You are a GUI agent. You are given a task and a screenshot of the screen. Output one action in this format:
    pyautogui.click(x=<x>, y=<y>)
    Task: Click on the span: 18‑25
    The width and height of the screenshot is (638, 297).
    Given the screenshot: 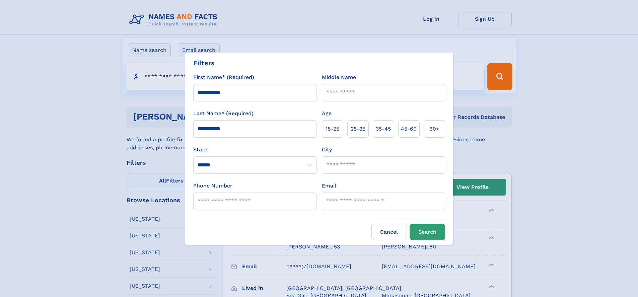 What is the action you would take?
    pyautogui.click(x=332, y=129)
    